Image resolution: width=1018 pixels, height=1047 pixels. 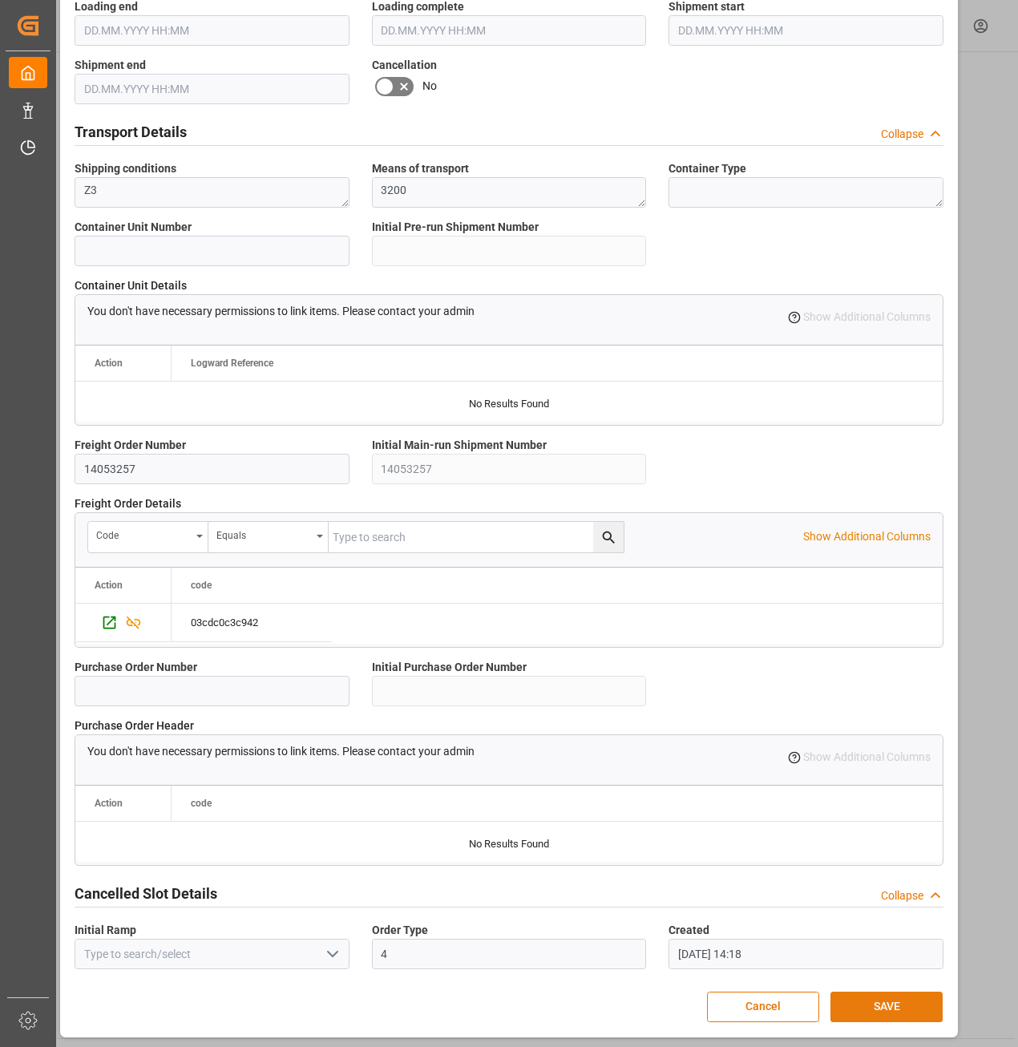 I want to click on span: Freight Order Details, so click(x=128, y=504).